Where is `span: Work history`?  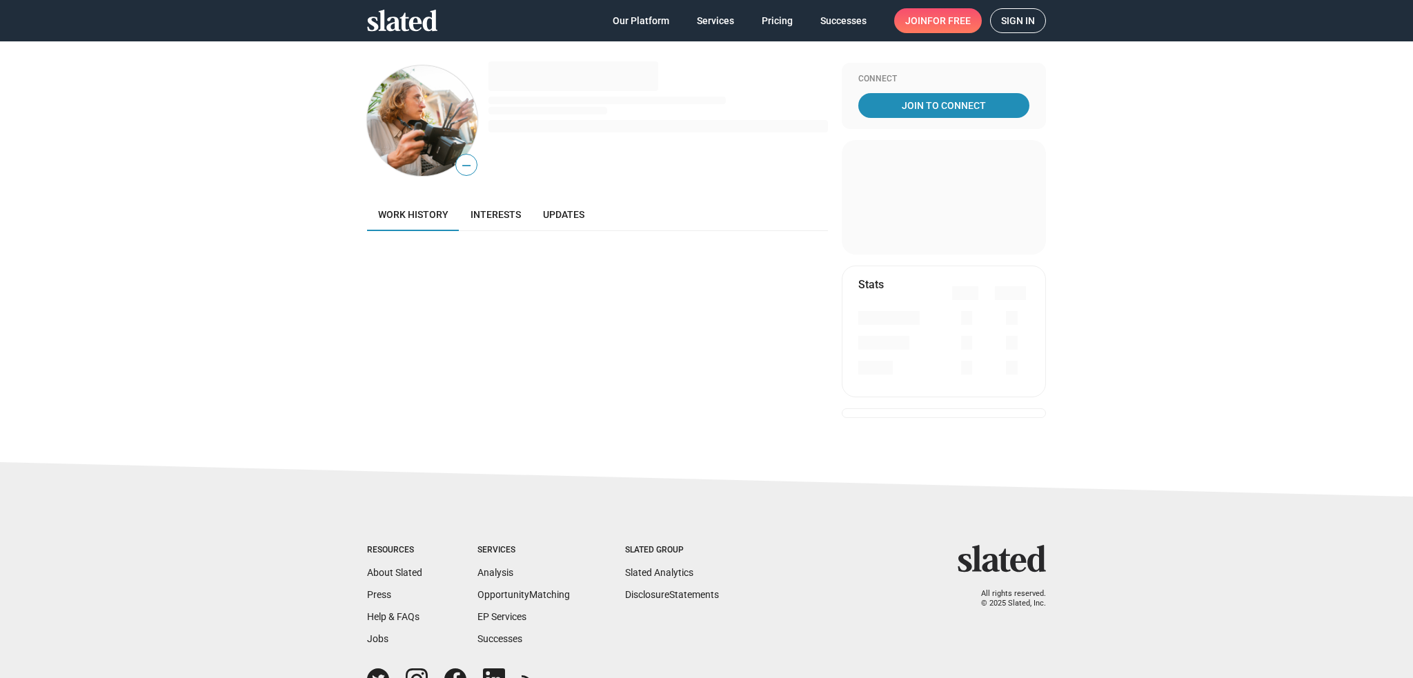 span: Work history is located at coordinates (413, 215).